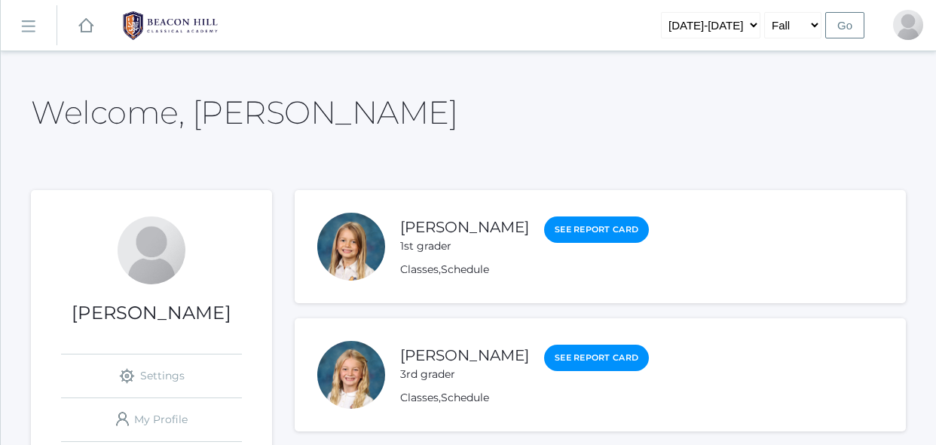 This screenshot has width=936, height=445. What do you see at coordinates (170, 26) in the screenshot?
I see `img: 1_BHCALogos-05.png` at bounding box center [170, 26].